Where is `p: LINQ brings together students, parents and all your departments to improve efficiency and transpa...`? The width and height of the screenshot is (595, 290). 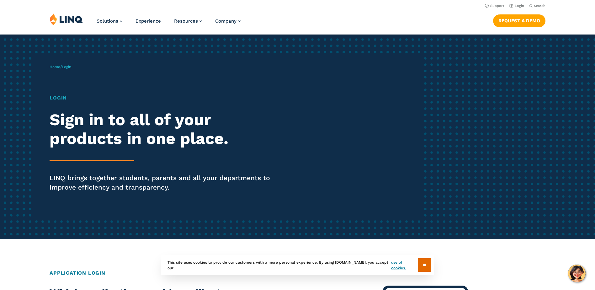 p: LINQ brings together students, parents and all your departments to improve efficiency and transpa... is located at coordinates (164, 183).